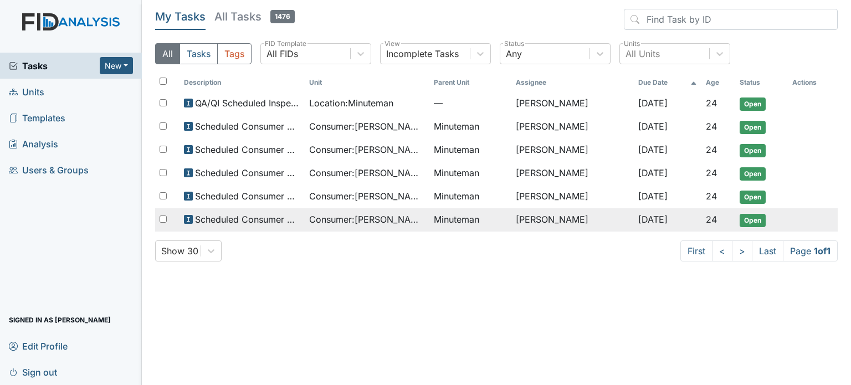 The width and height of the screenshot is (851, 385). Describe the element at coordinates (116, 65) in the screenshot. I see `button: New` at that location.